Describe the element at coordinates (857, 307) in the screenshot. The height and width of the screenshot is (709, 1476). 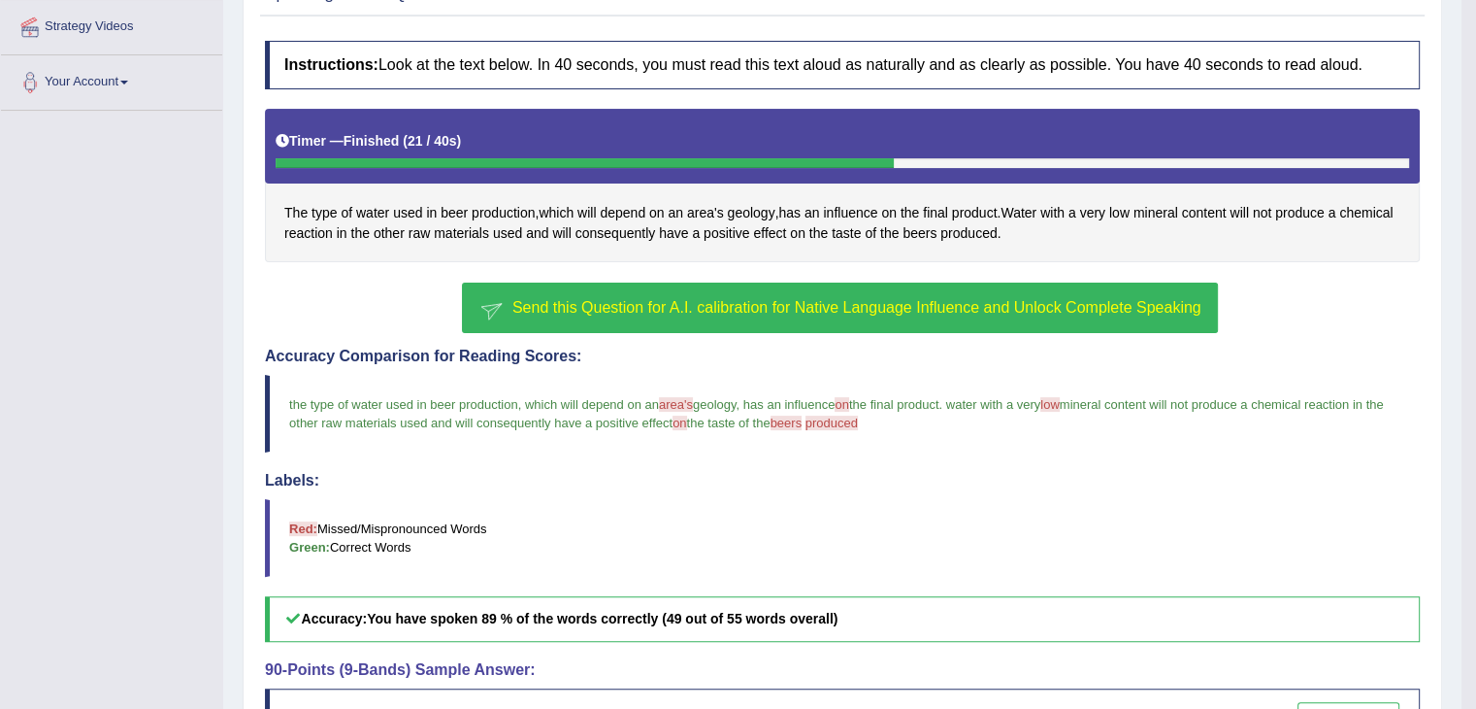
I see `span: Send this Question for A.I. calibration for Native Language Influence and Unlock Complete Speaking` at that location.